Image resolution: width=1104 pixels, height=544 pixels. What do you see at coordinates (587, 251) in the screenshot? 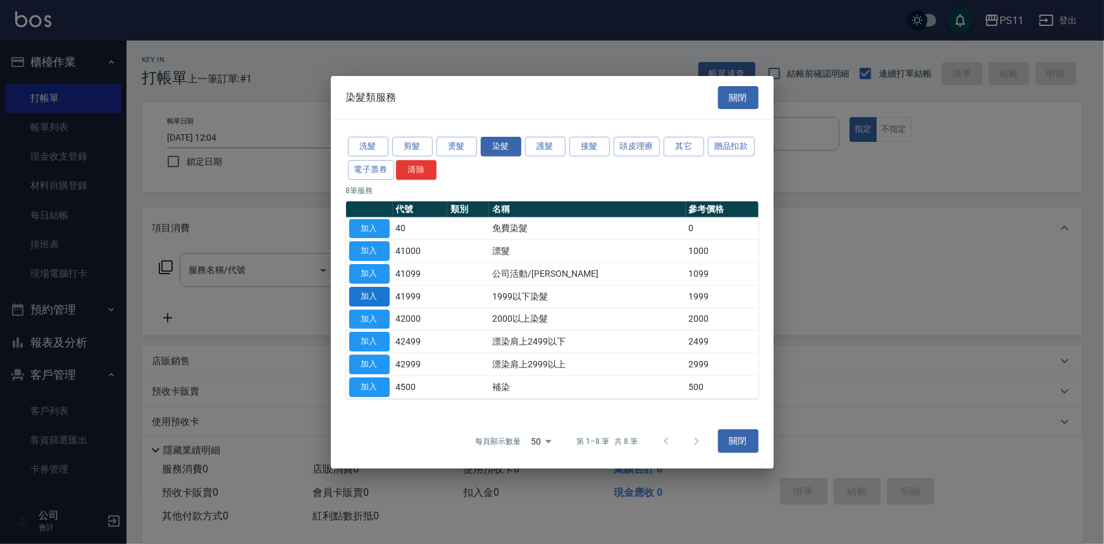
I see `td: 漂髮` at bounding box center [587, 251].